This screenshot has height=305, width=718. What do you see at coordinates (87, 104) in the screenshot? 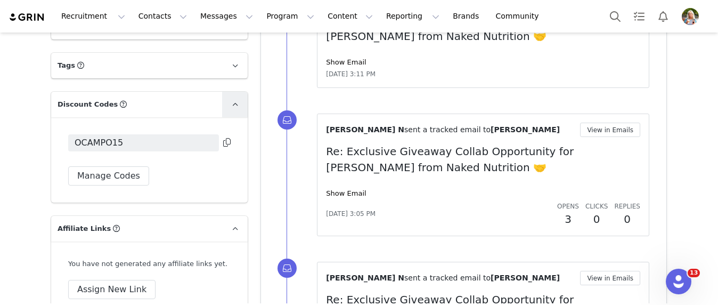
I see `span: Discount Codes` at bounding box center [87, 104].